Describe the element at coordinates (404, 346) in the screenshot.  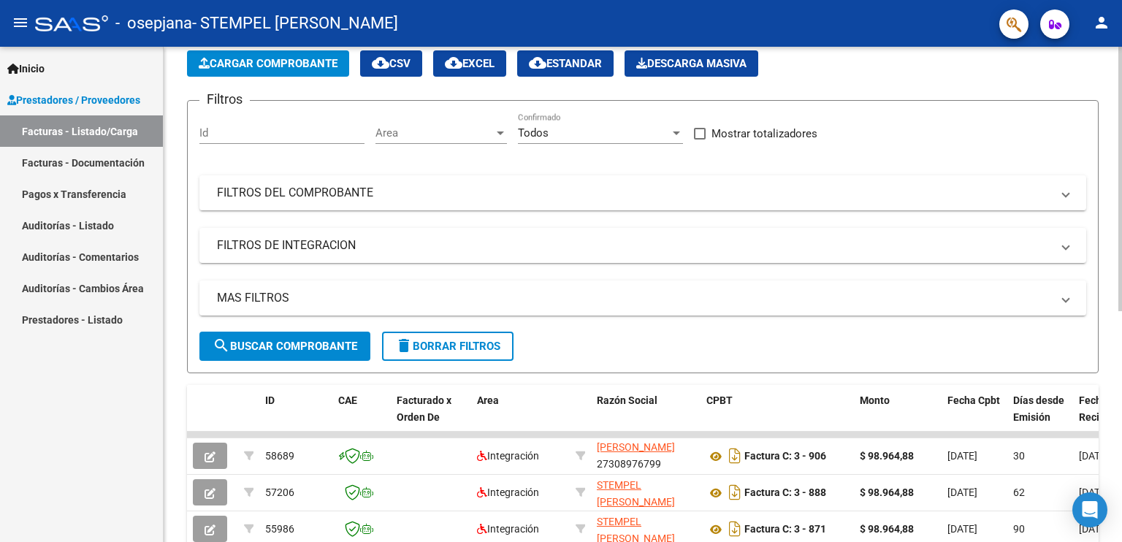
I see `mat-icon: delete` at that location.